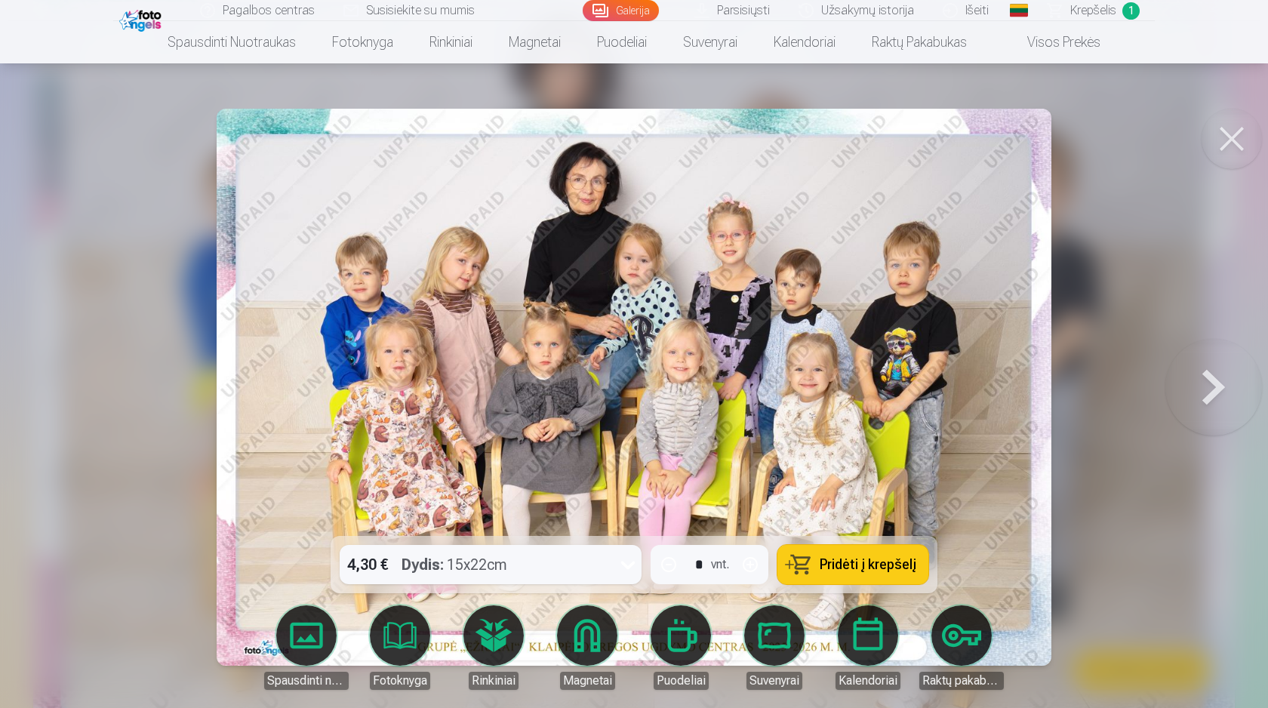 This screenshot has width=1268, height=708. Describe the element at coordinates (454, 564) in the screenshot. I see `div: 15x22cm` at that location.